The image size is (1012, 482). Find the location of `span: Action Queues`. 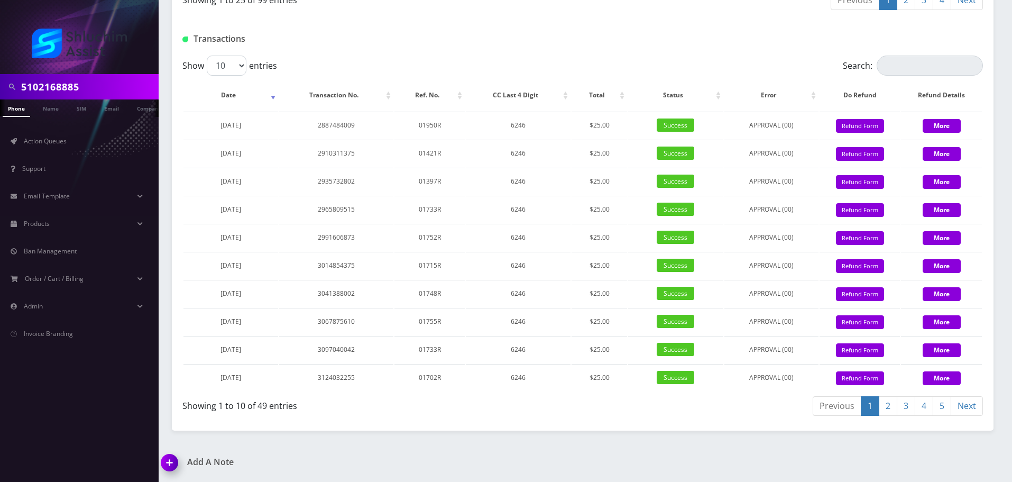

span: Action Queues is located at coordinates (45, 141).